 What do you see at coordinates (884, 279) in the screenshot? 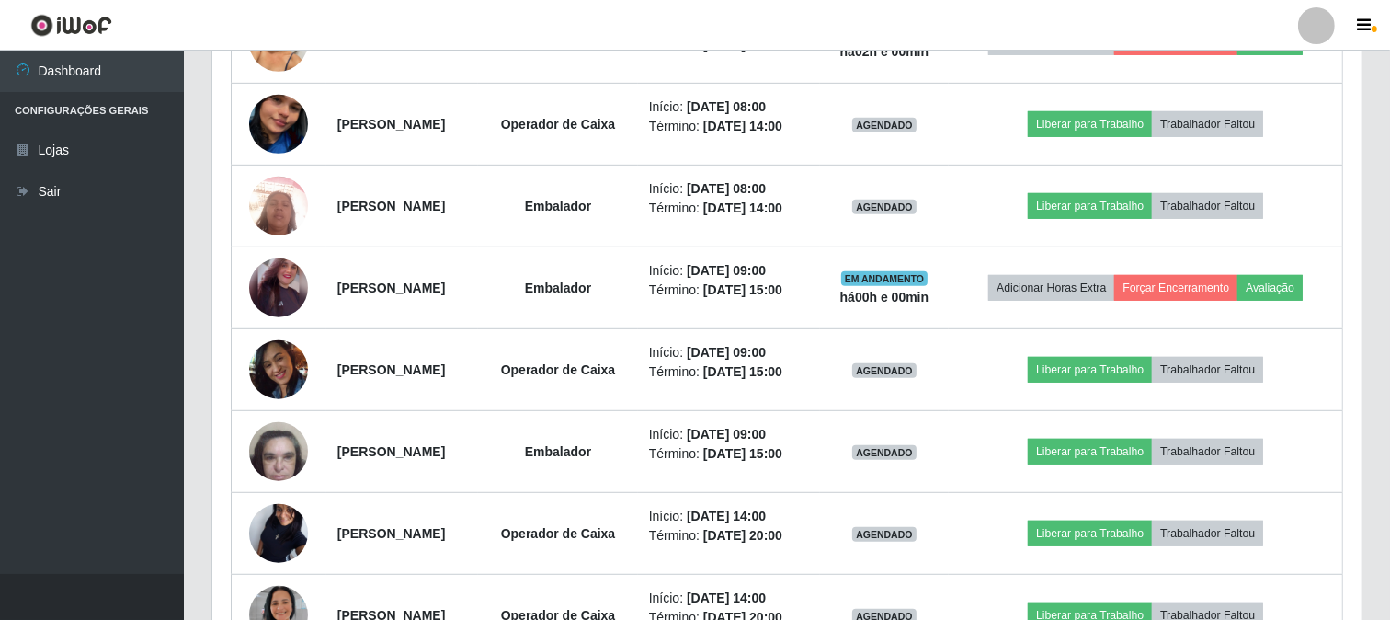
I see `span: EM ANDAMENTO` at bounding box center [884, 279].